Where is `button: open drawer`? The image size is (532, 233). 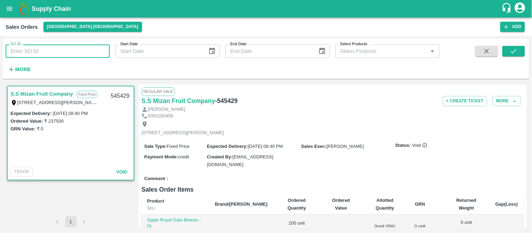
button: open drawer is located at coordinates (9, 9).